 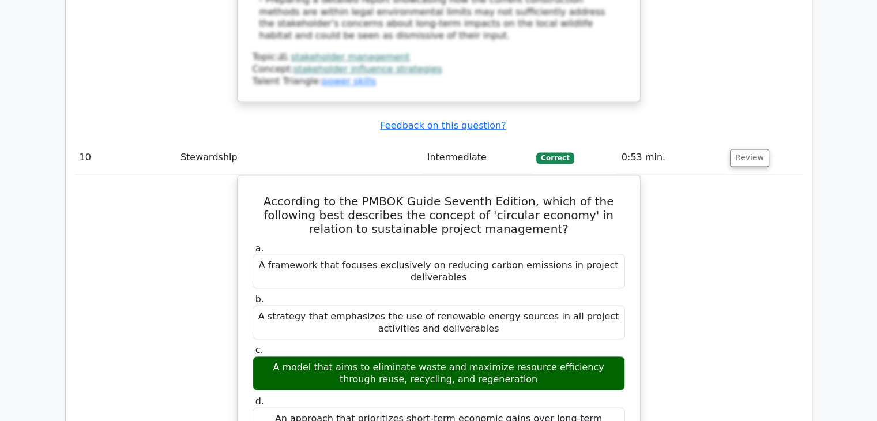 What do you see at coordinates (439, 271) in the screenshot?
I see `div: A framework that focuses exclusively on reducing carbon emissions in project deliverables` at bounding box center [439, 271].